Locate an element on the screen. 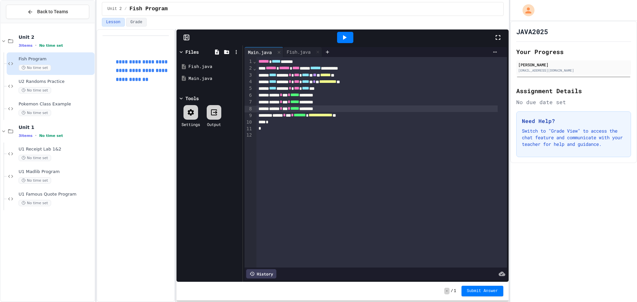 This screenshot has width=637, height=302. div: 5 is located at coordinates (249, 89).